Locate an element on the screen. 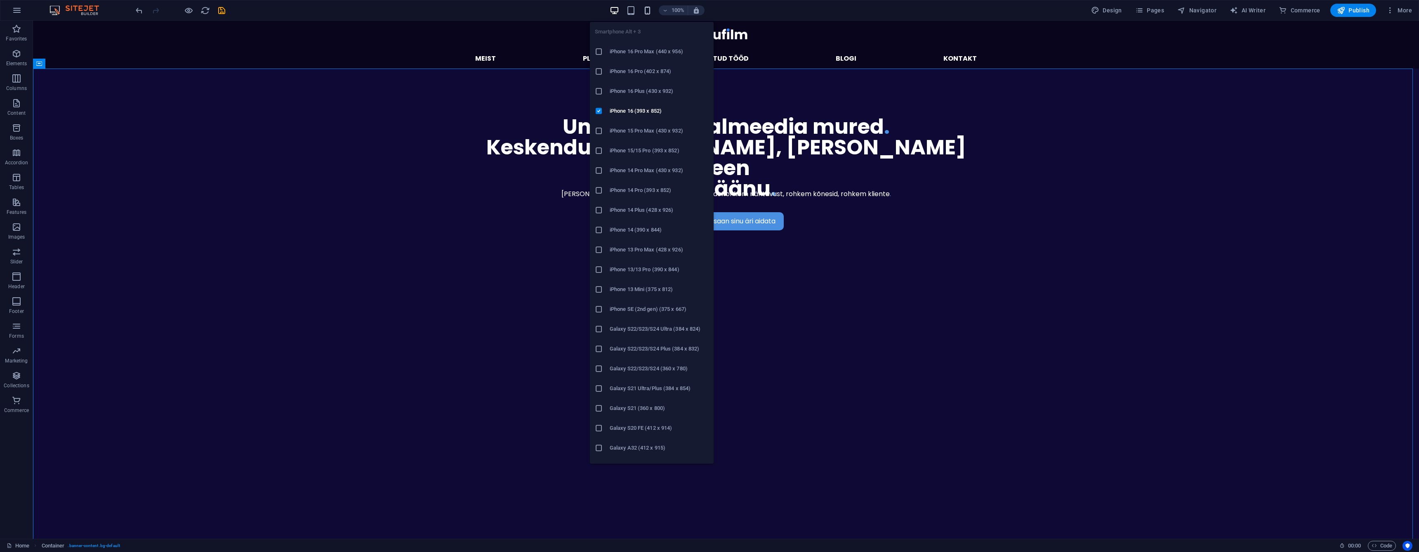  button: 100% is located at coordinates (673, 10).